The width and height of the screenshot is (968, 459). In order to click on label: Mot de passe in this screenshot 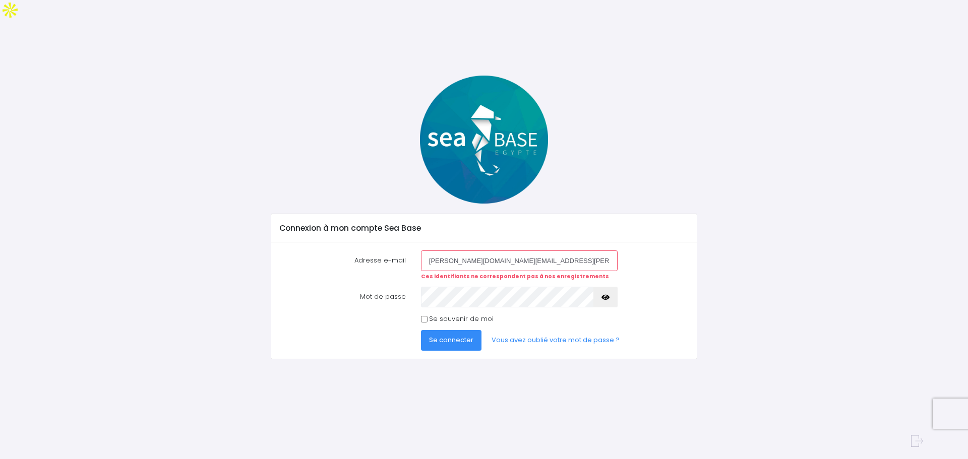, I will do `click(343, 297)`.